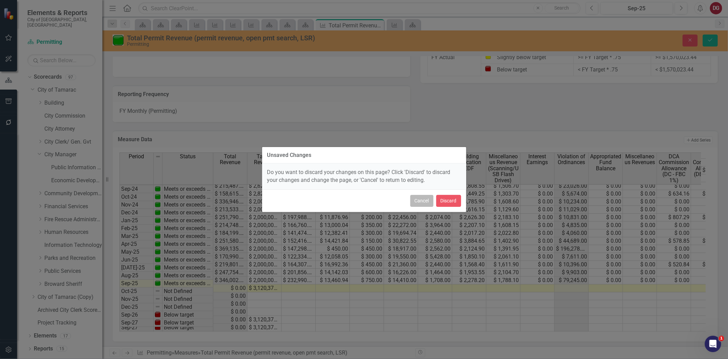 The image size is (728, 359). What do you see at coordinates (290, 155) in the screenshot?
I see `div: Unsaved Changes` at bounding box center [290, 155].